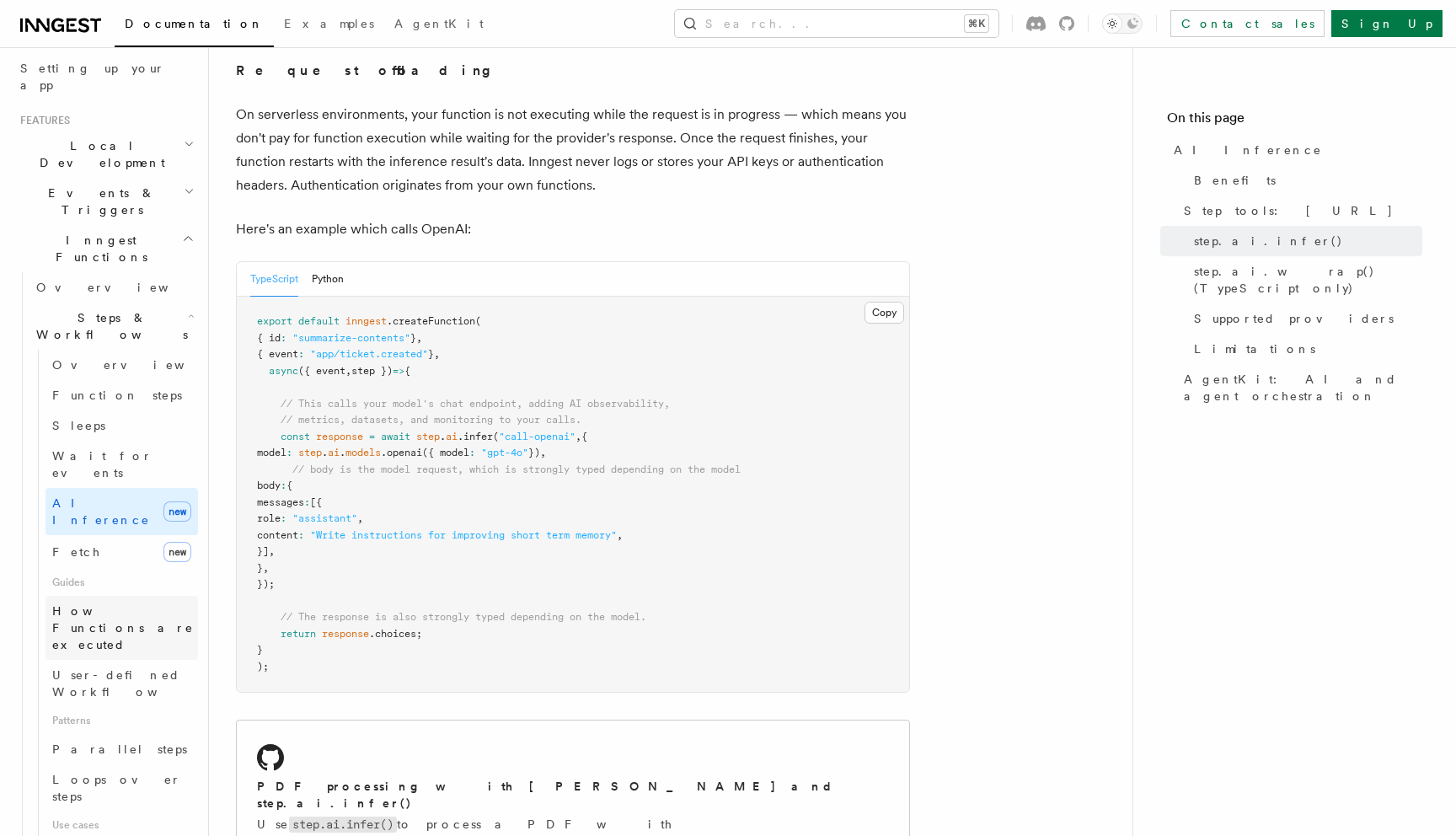 Image resolution: width=1456 pixels, height=836 pixels. What do you see at coordinates (395, 634) in the screenshot?
I see `span: .choices;` at bounding box center [395, 634].